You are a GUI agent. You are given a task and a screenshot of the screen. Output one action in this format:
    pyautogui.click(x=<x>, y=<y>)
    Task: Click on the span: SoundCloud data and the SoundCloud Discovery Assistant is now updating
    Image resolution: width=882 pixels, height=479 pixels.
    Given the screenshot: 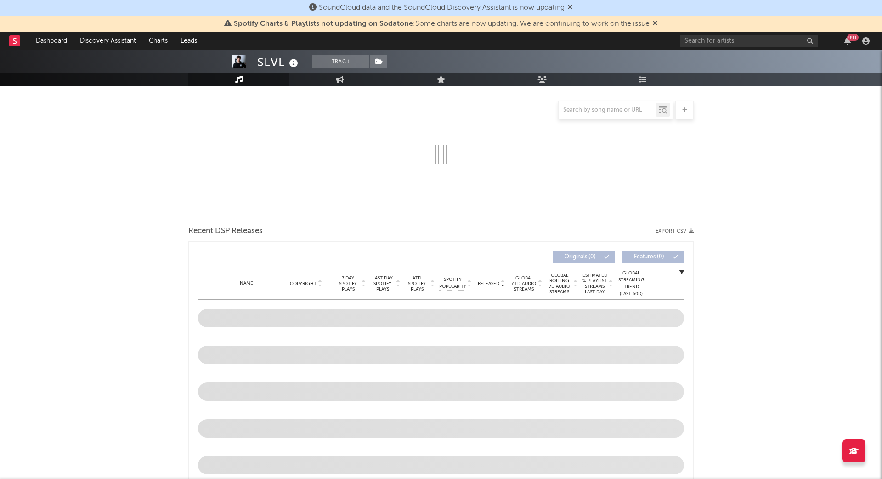 What is the action you would take?
    pyautogui.click(x=442, y=8)
    